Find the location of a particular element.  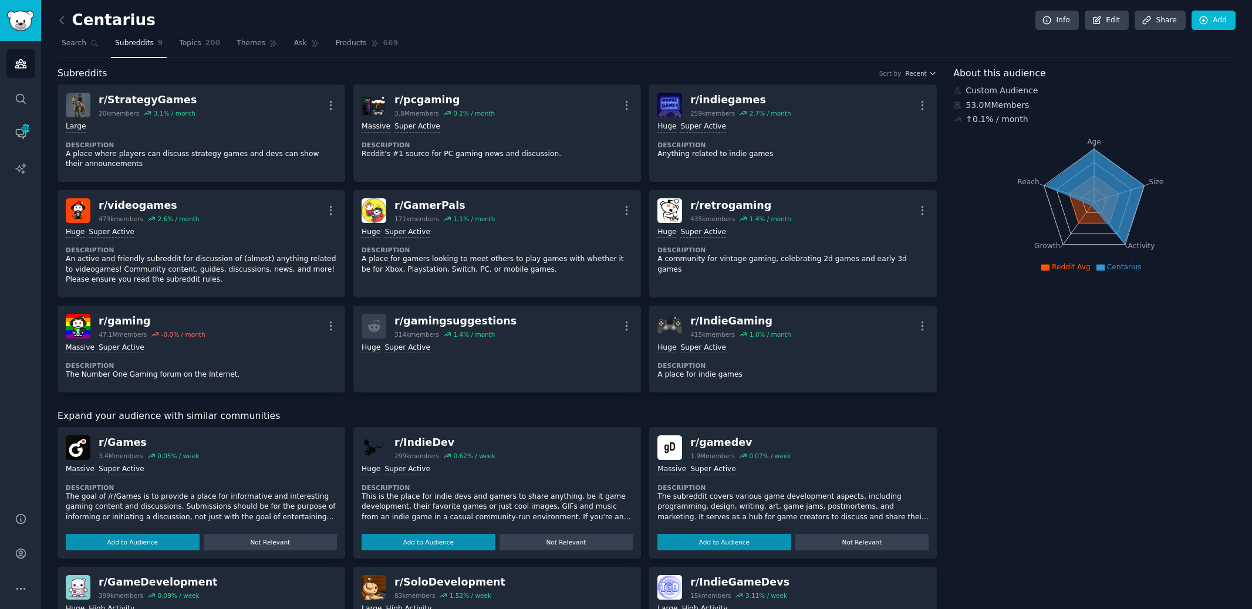

img: pcgaming is located at coordinates (374, 105).